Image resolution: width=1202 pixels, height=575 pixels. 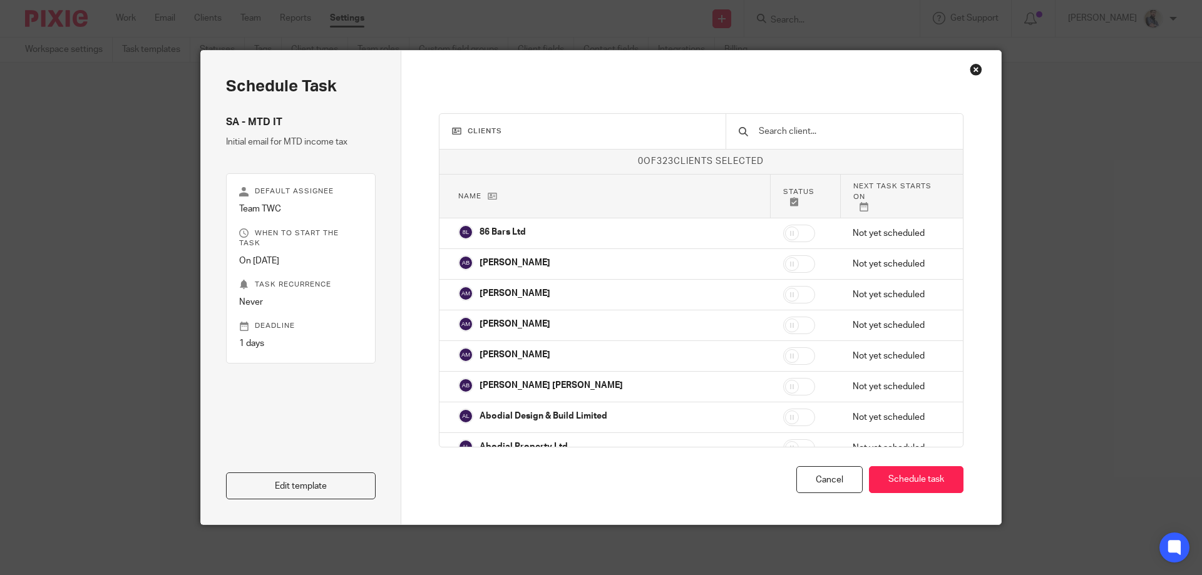 What do you see at coordinates (301, 122) in the screenshot?
I see `h4: SA - MTD IT` at bounding box center [301, 122].